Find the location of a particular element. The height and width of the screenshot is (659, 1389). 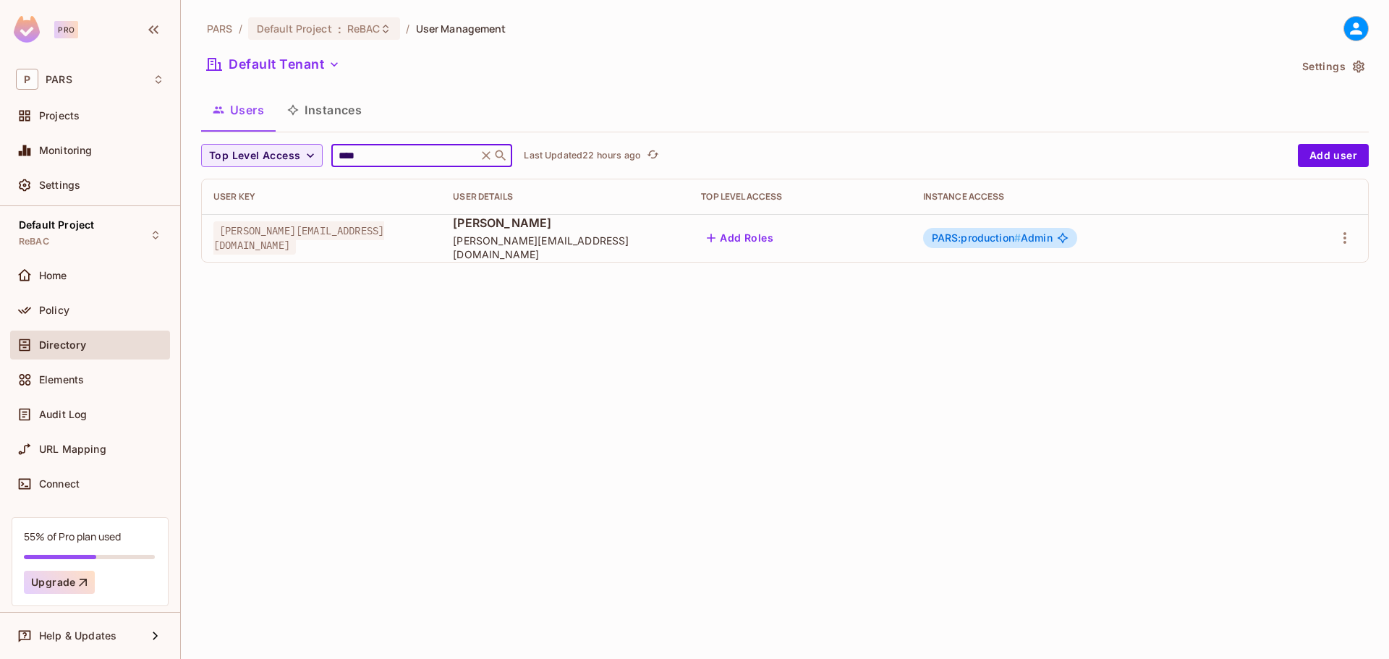

div: User Details is located at coordinates (565, 197).